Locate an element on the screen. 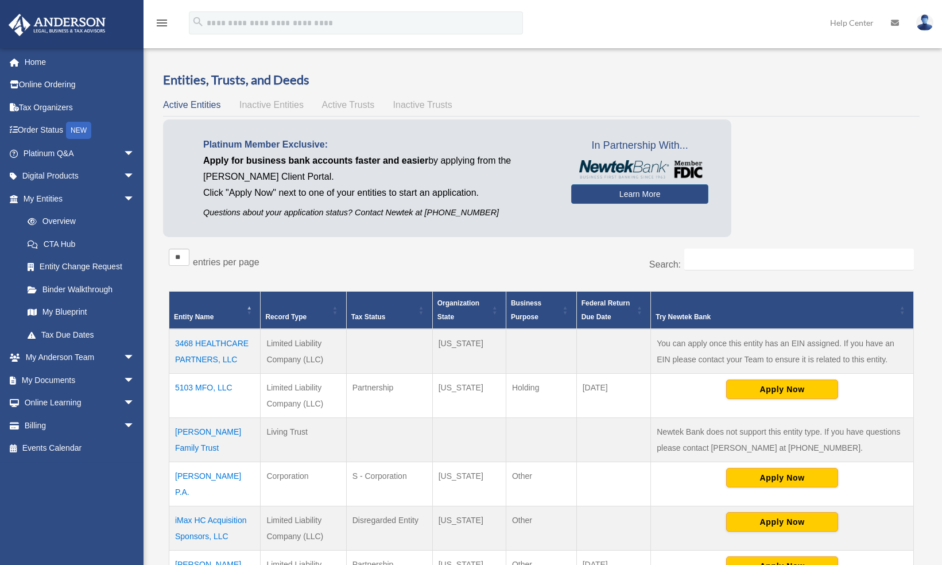 Image resolution: width=942 pixels, height=565 pixels. p: Platinum Member Exclusive: is located at coordinates (378, 145).